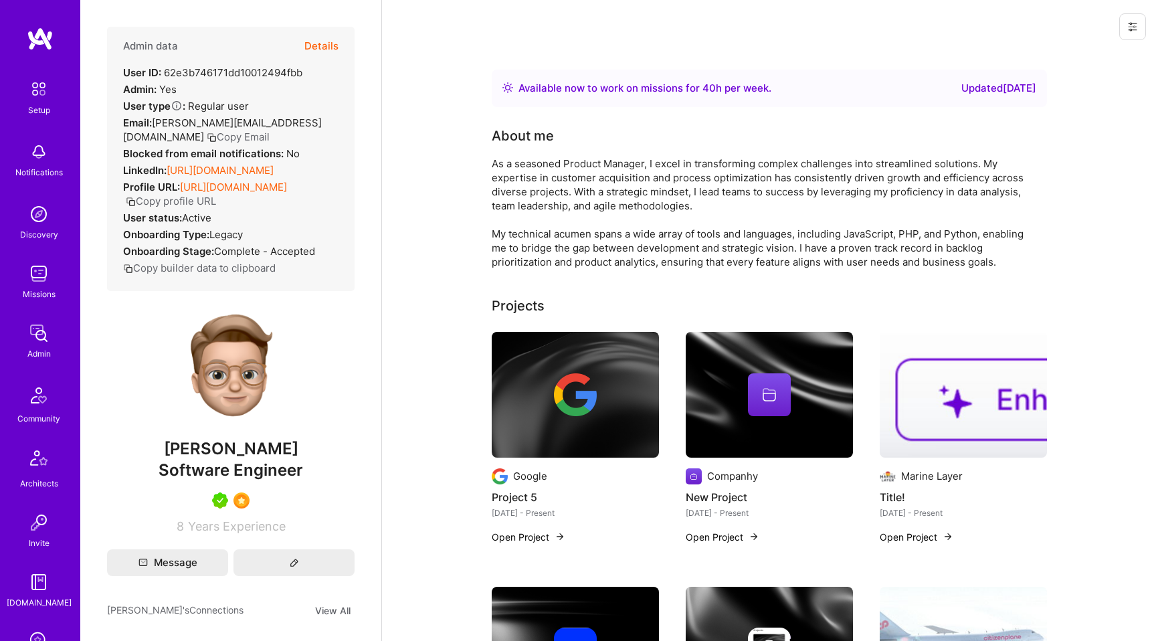 The image size is (1156, 641). Describe the element at coordinates (213, 72) in the screenshot. I see `div: 62e3b746171dd10012494fbb` at that location.